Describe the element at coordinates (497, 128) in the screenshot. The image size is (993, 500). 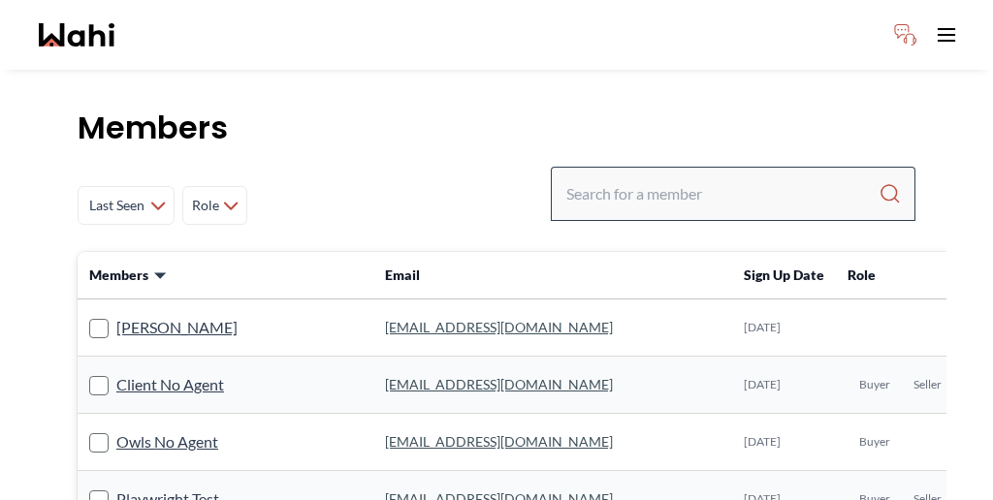
I see `h1: Members` at that location.